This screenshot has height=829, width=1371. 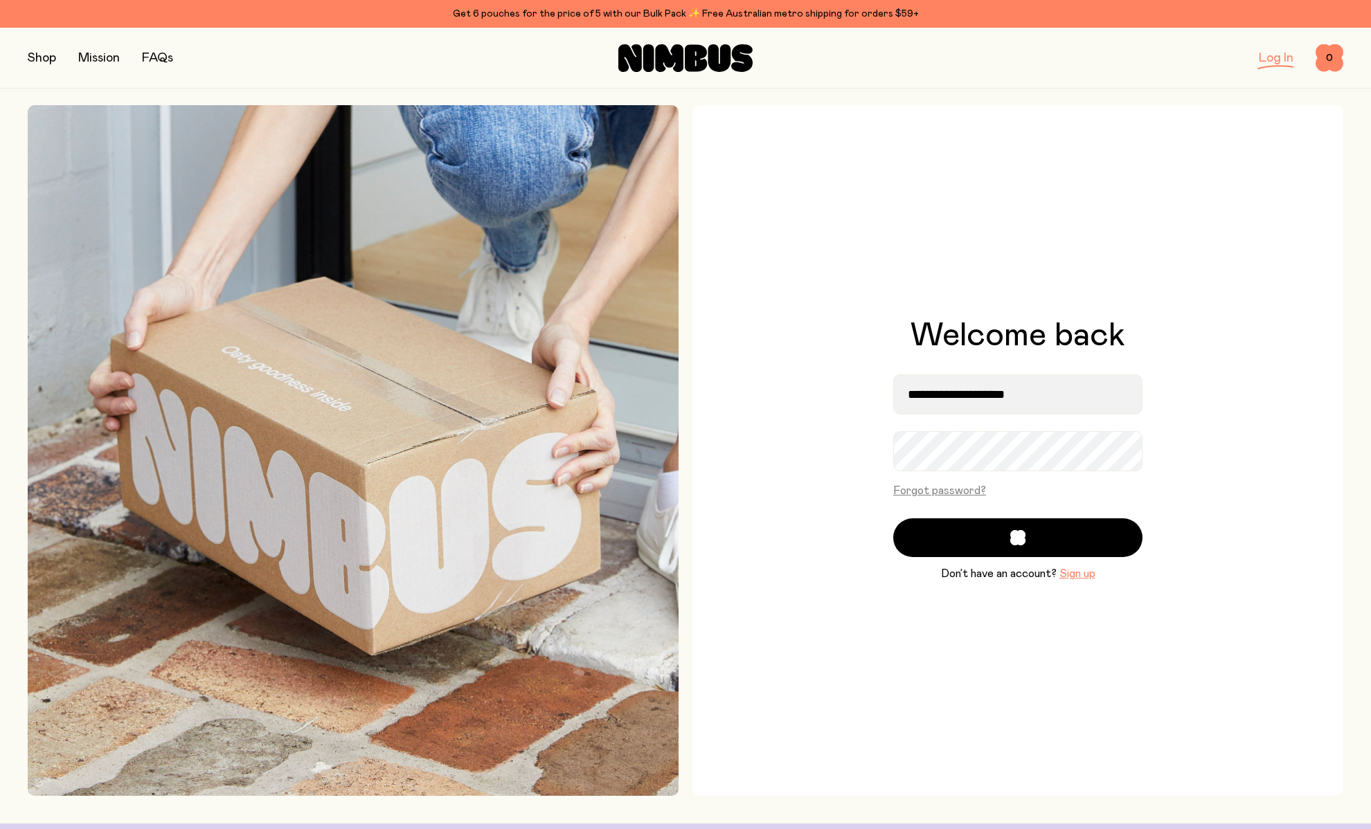 I want to click on span: 0, so click(x=1329, y=58).